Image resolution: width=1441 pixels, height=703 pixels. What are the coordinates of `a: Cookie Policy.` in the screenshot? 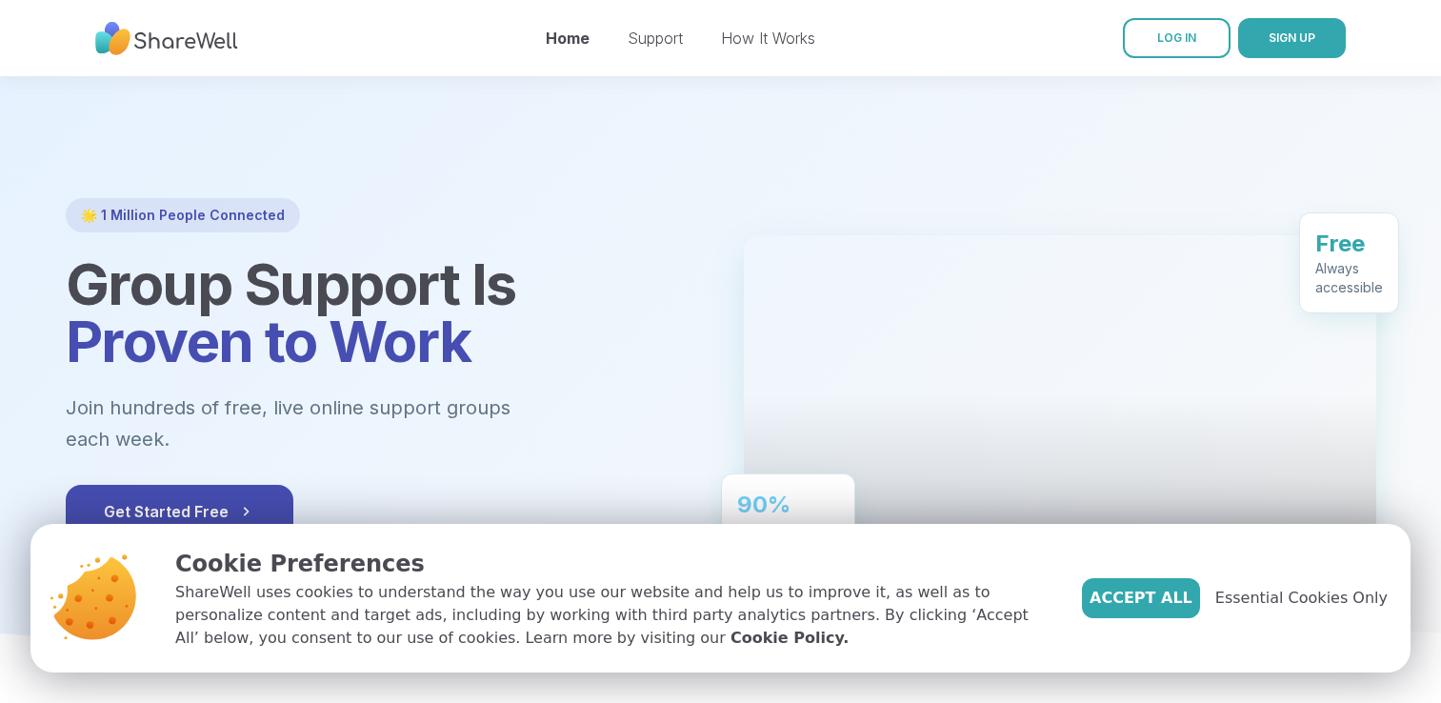 It's located at (789, 638).